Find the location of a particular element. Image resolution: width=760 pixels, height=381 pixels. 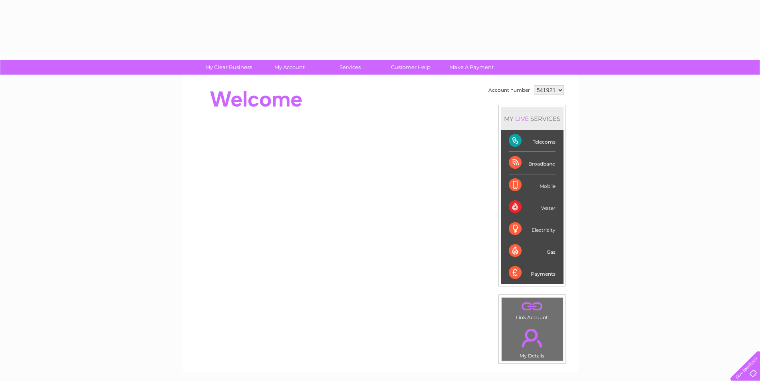

td: Link Account is located at coordinates (532, 310).